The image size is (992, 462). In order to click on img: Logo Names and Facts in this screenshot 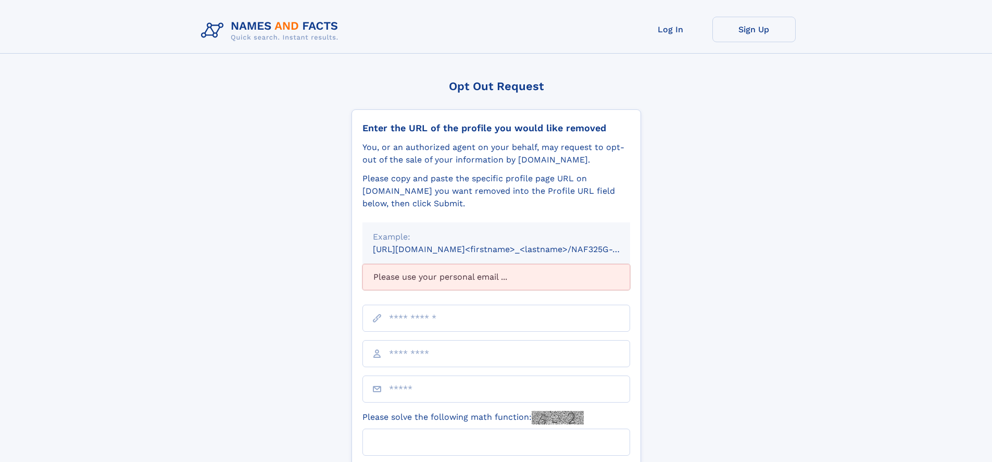, I will do `click(272, 31)`.